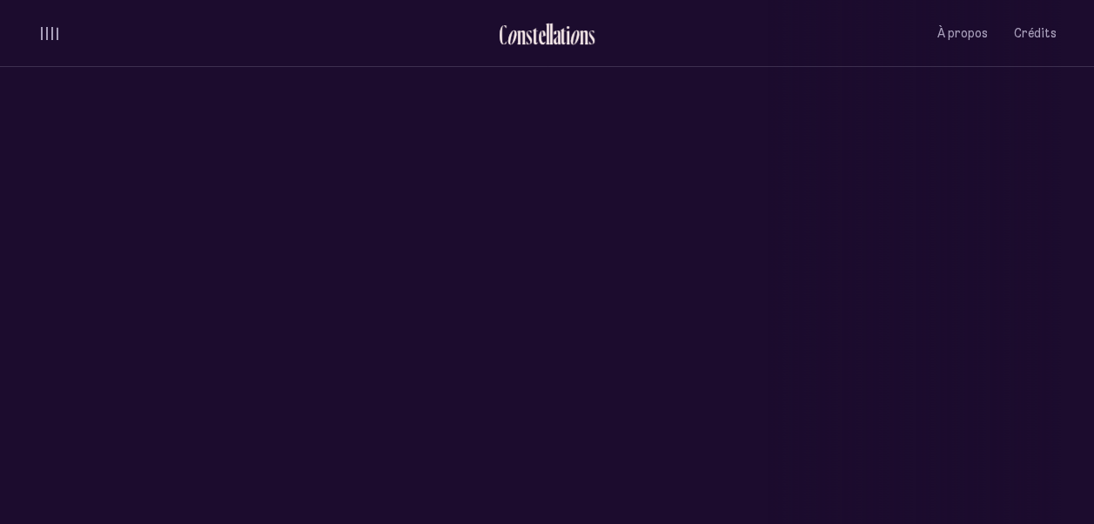 The height and width of the screenshot is (524, 1094). What do you see at coordinates (50, 33) in the screenshot?
I see `button: volume audio` at bounding box center [50, 33].